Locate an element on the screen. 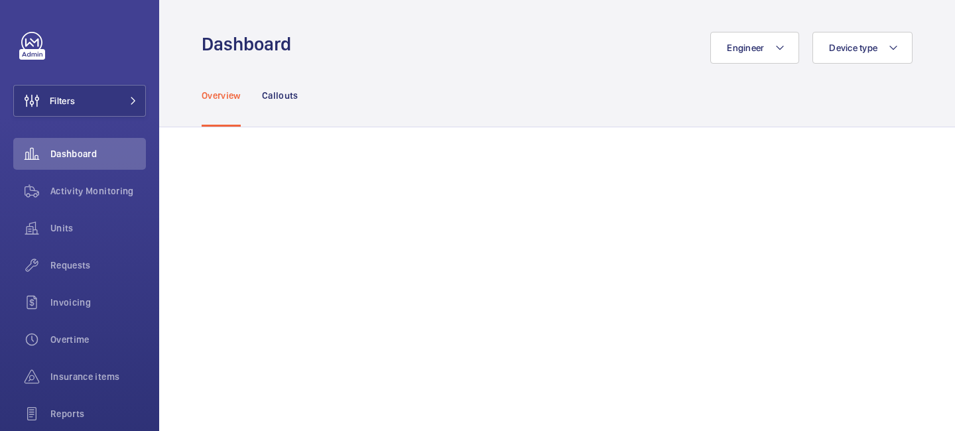 Image resolution: width=955 pixels, height=431 pixels. span: Engineer is located at coordinates (745, 48).